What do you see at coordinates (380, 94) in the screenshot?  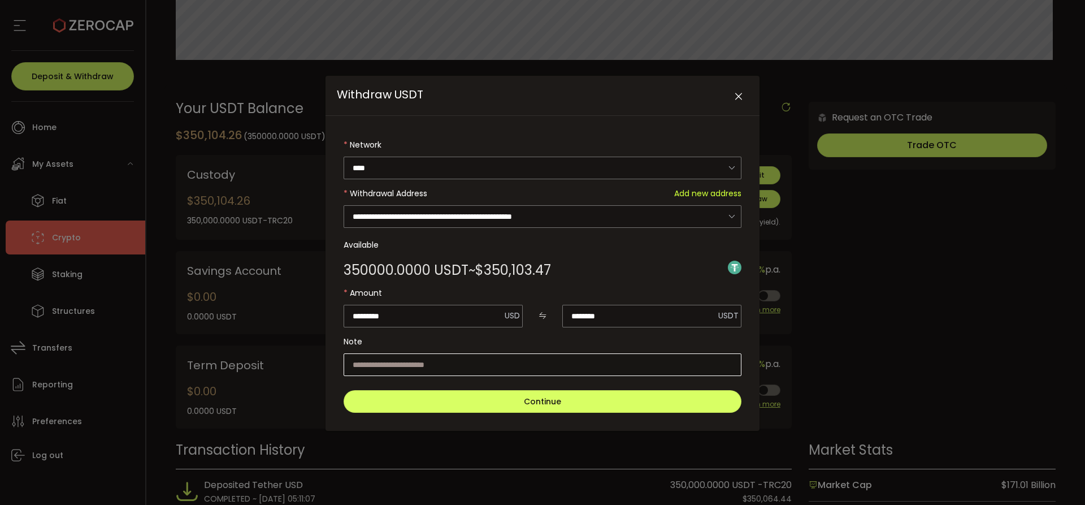 I see `span: Withdraw USDT` at bounding box center [380, 94].